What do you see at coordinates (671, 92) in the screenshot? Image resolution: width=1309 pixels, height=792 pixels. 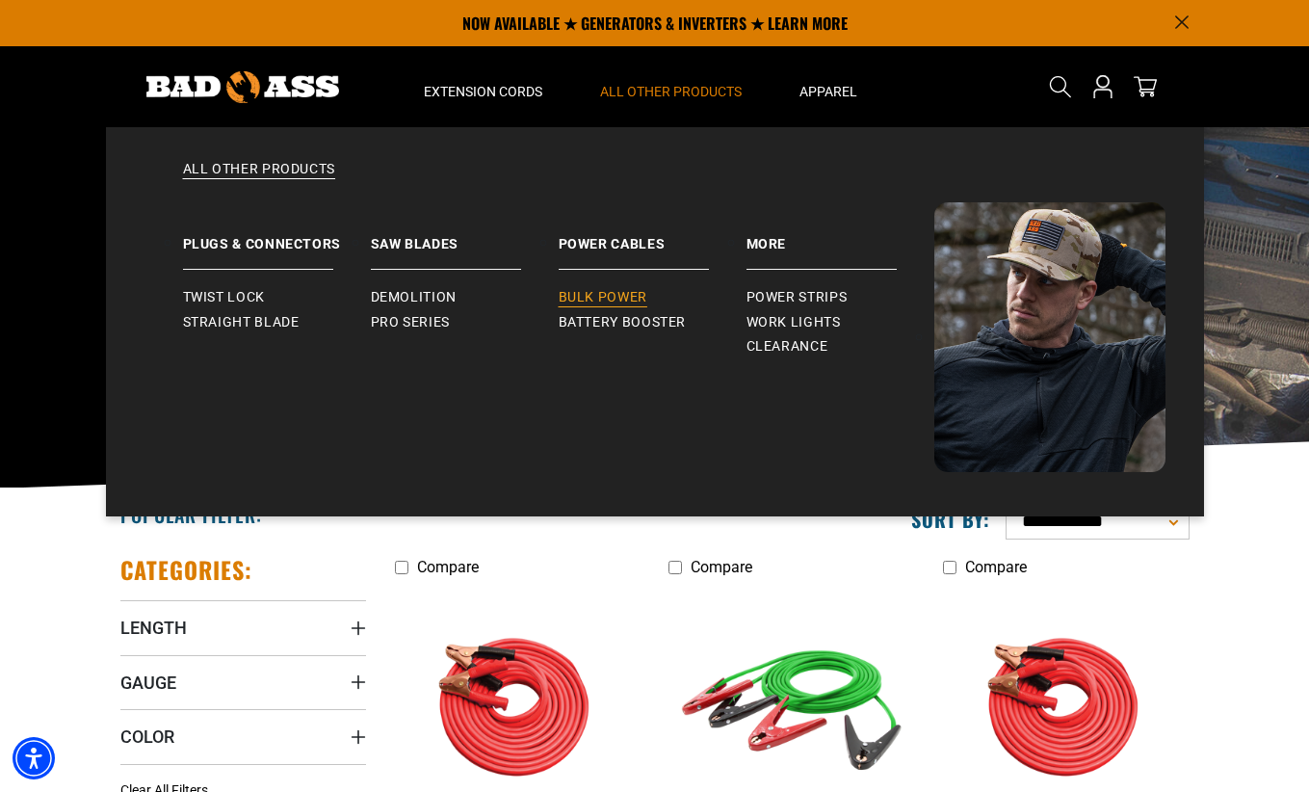 I see `span: All Other Products` at bounding box center [671, 92].